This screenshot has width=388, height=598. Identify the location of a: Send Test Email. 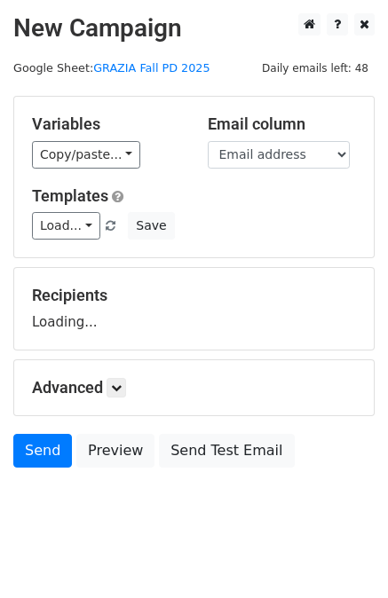
(226, 451).